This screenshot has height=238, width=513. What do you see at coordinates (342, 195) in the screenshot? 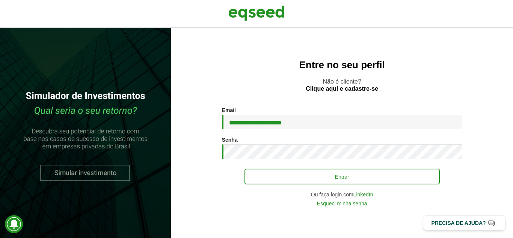
I see `div: Ou faça login com` at bounding box center [342, 195].